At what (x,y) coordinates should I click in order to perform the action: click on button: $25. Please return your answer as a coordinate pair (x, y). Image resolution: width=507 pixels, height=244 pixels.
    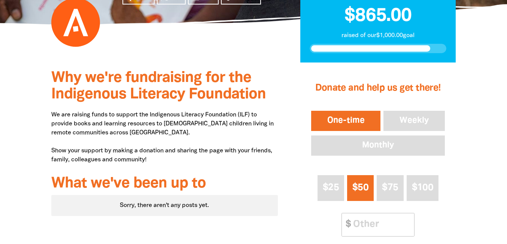
    Looking at the image, I should click on (330, 188).